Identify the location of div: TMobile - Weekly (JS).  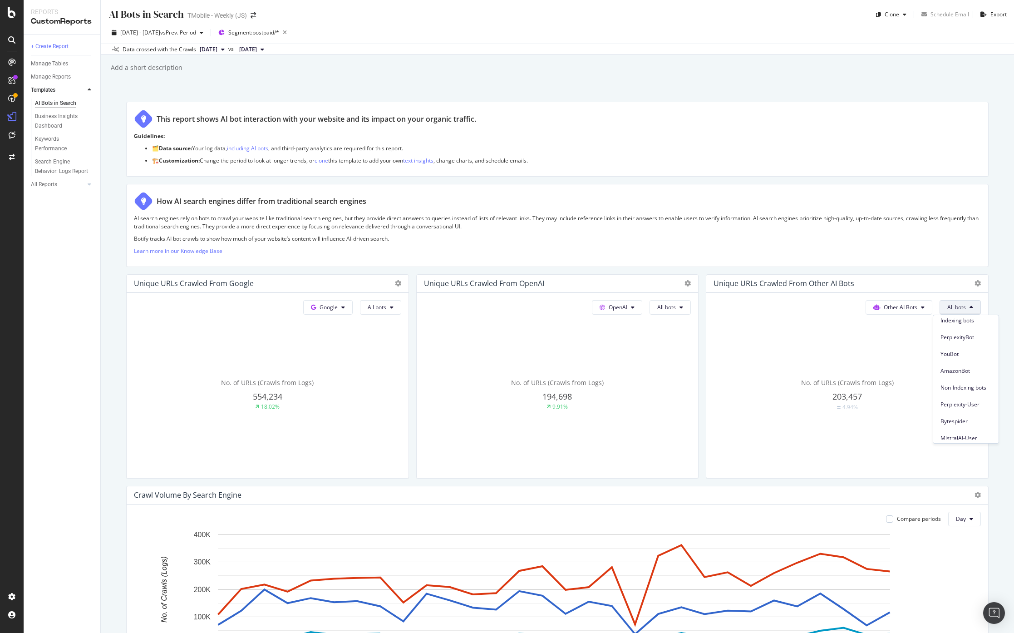
(217, 15).